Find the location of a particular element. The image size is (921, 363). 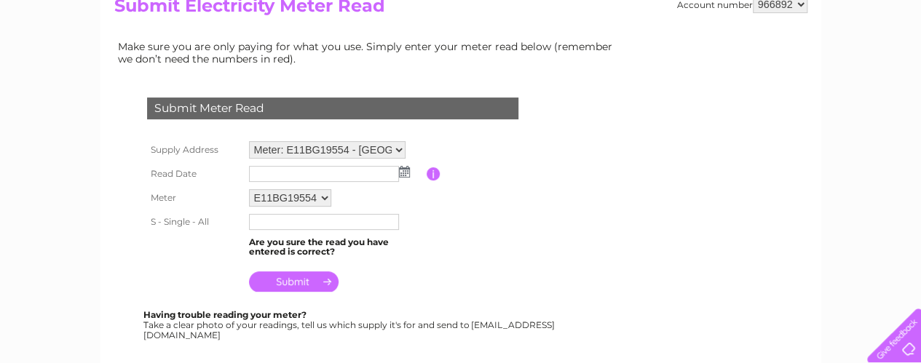

a: Log out is located at coordinates (890, 67).